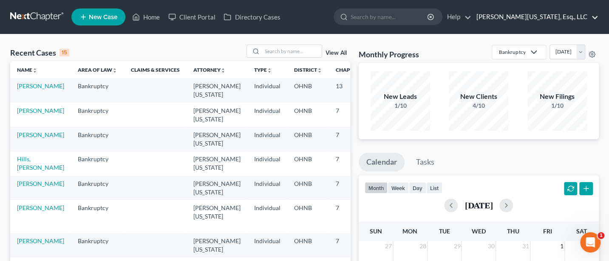  What do you see at coordinates (557, 96) in the screenshot?
I see `div: New Filings` at bounding box center [557, 96].